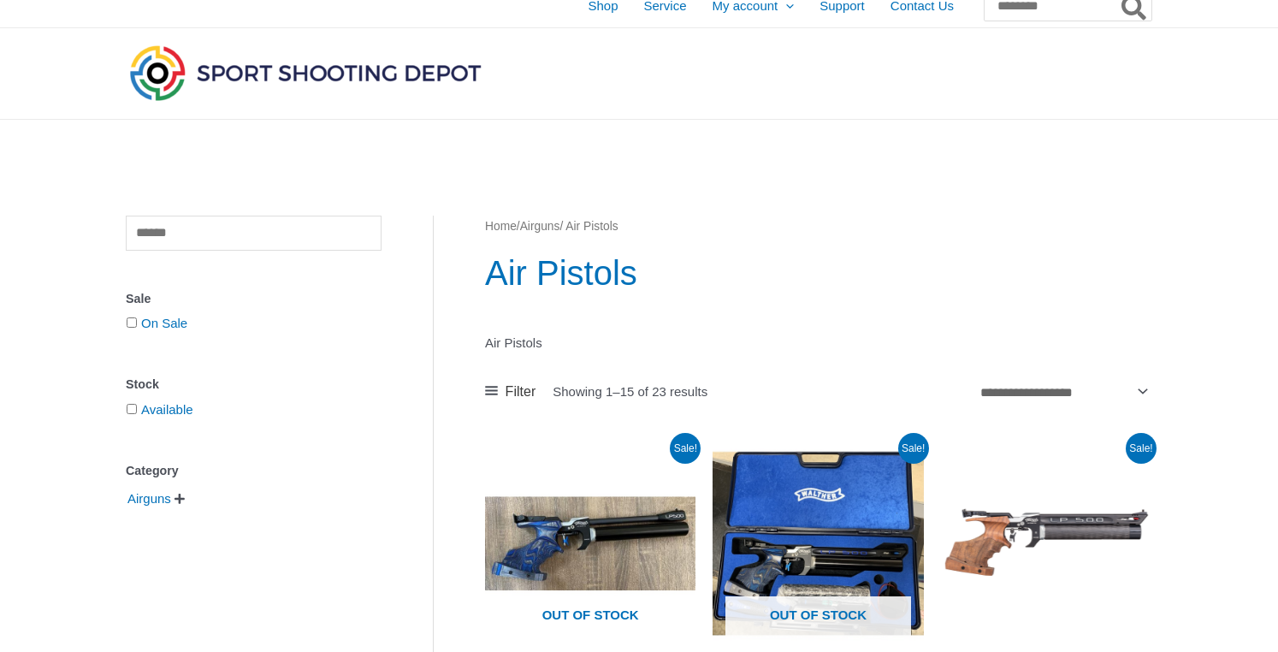 This screenshot has height=652, width=1278. What do you see at coordinates (164, 323) in the screenshot?
I see `a: On Sale` at bounding box center [164, 323].